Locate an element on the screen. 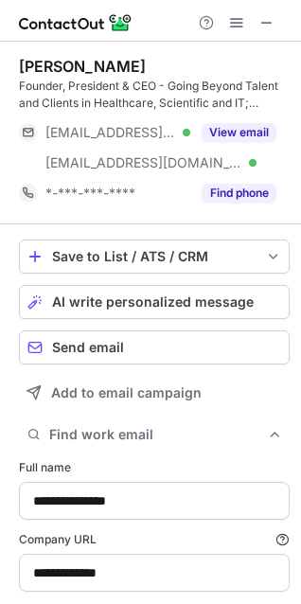 The height and width of the screenshot is (604, 301). button: Find work email is located at coordinates (154, 434).